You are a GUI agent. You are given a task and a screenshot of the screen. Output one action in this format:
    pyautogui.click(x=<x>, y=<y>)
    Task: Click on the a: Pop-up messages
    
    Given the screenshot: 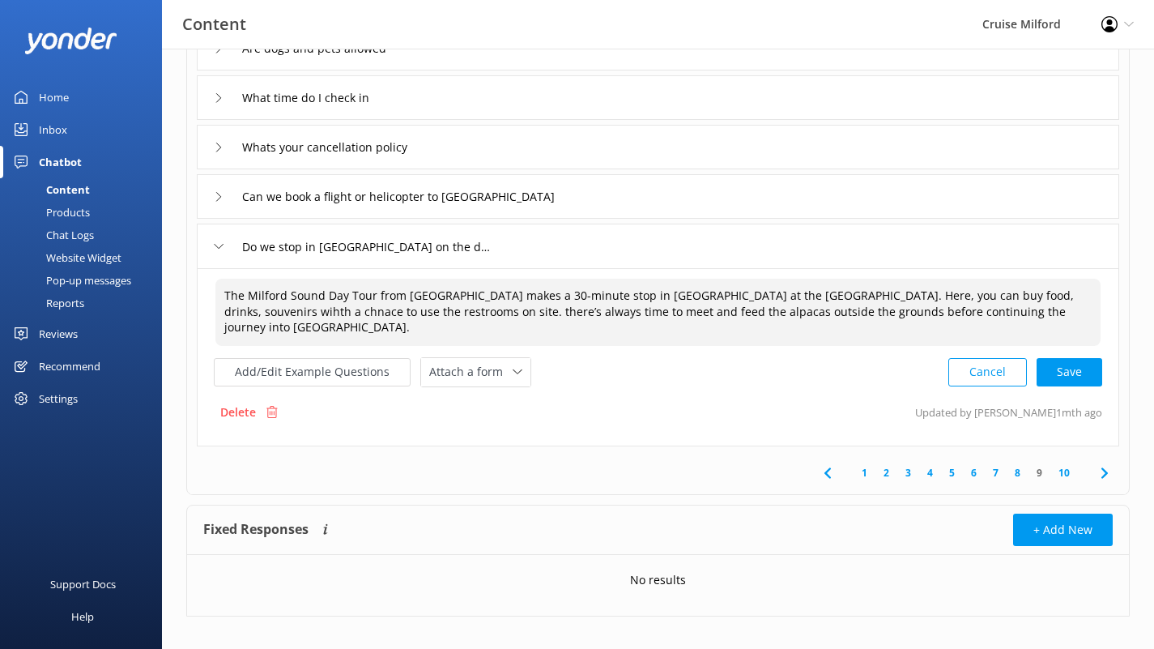 What is the action you would take?
    pyautogui.click(x=86, y=280)
    